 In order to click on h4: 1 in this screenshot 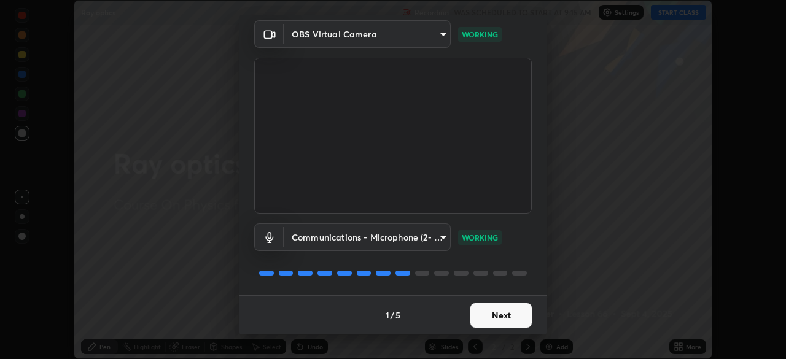, I will do `click(387, 315)`.